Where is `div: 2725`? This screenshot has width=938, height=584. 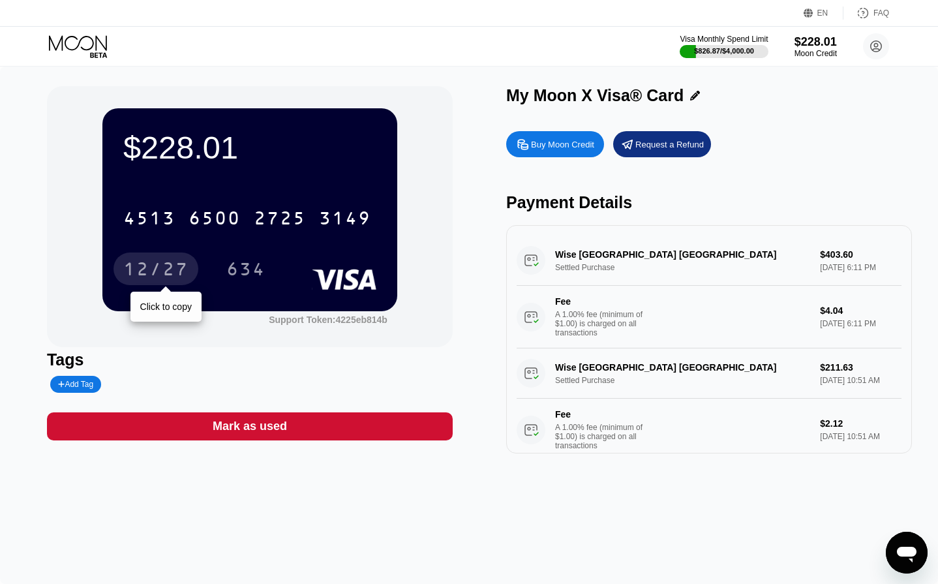
div: 2725 is located at coordinates (280, 220).